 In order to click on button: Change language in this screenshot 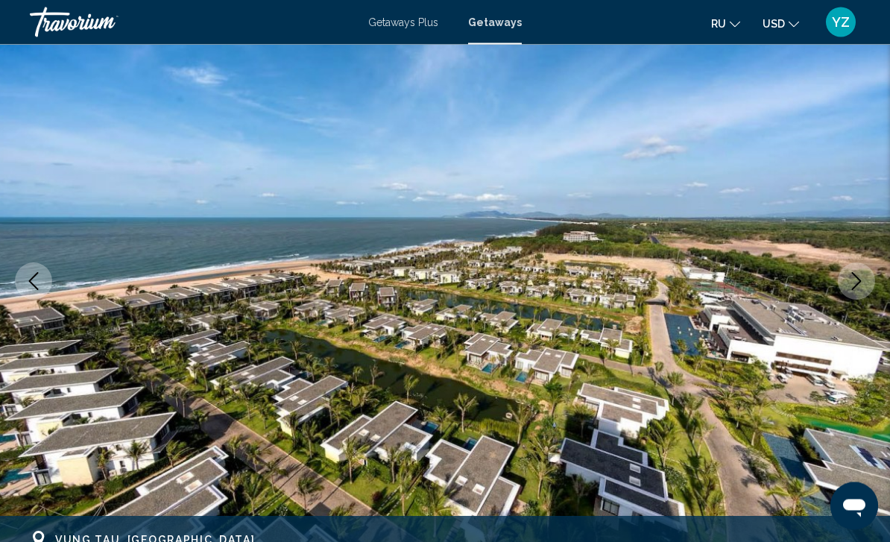, I will do `click(725, 23)`.